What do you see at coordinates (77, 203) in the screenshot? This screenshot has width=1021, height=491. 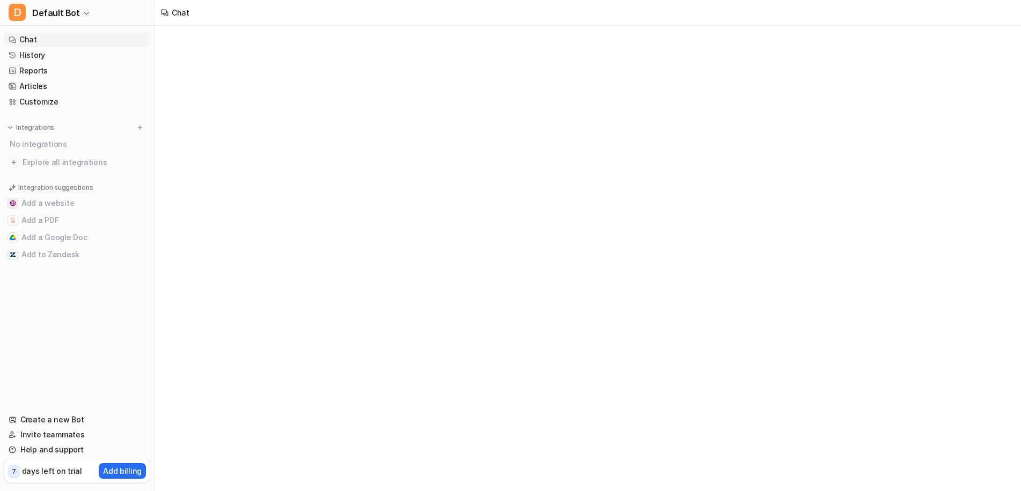 I see `button: Add a websiteAdd a website` at bounding box center [77, 203].